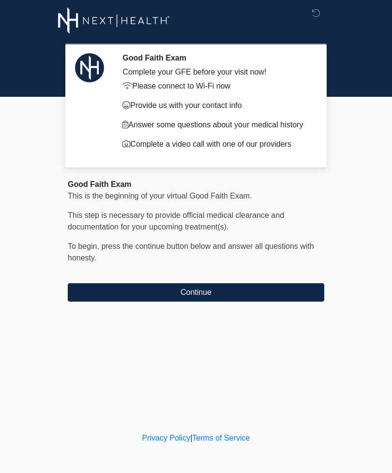 Image resolution: width=392 pixels, height=473 pixels. Describe the element at coordinates (160, 196) in the screenshot. I see `span: This is the beginning of your virtual Good Faith Exam.` at that location.